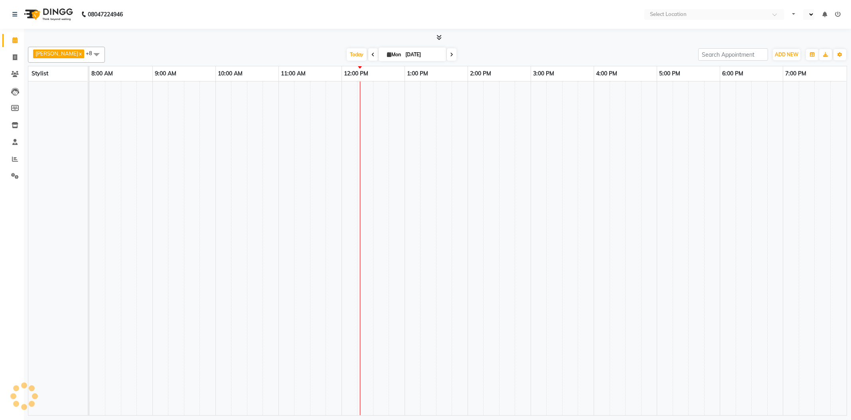  I want to click on div: Select Location, so click(668, 14).